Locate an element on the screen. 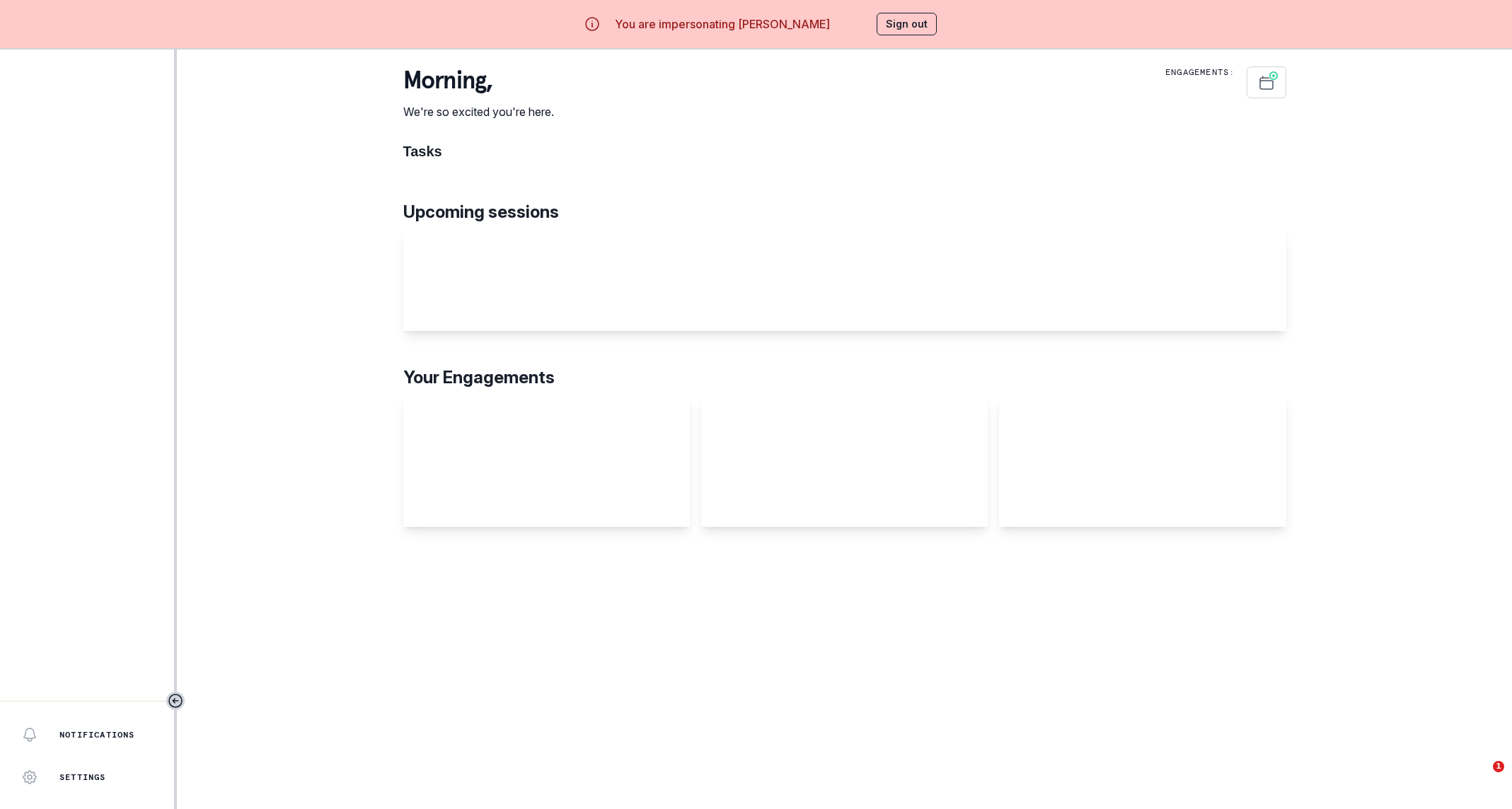 This screenshot has height=809, width=1512. p: We're so excited you're here. is located at coordinates (478, 112).